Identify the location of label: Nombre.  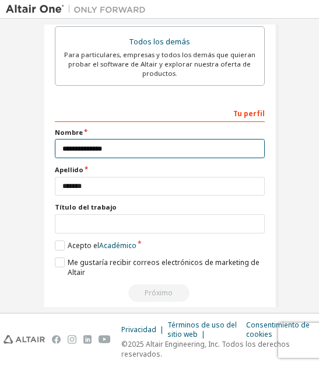
(160, 132).